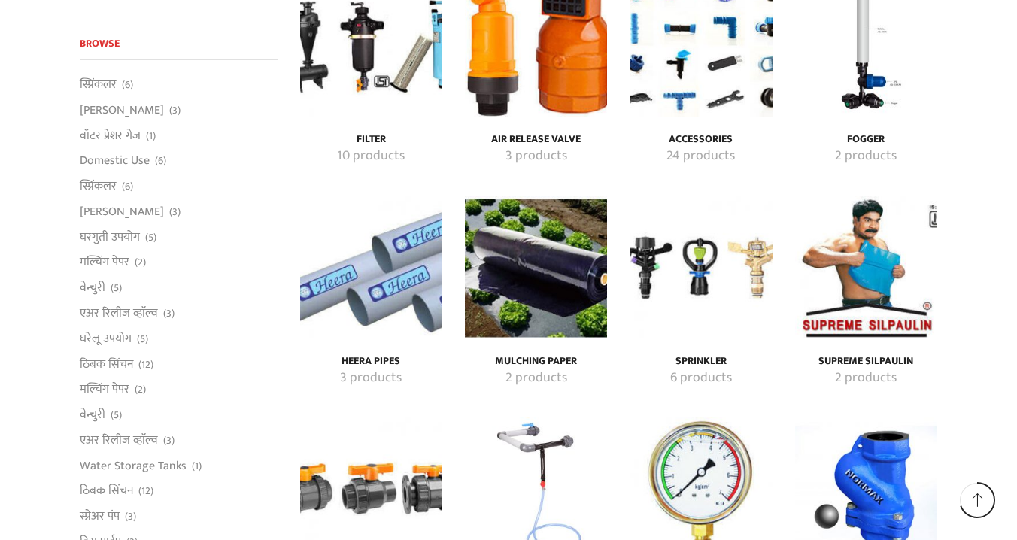  I want to click on h4: Filter, so click(371, 139).